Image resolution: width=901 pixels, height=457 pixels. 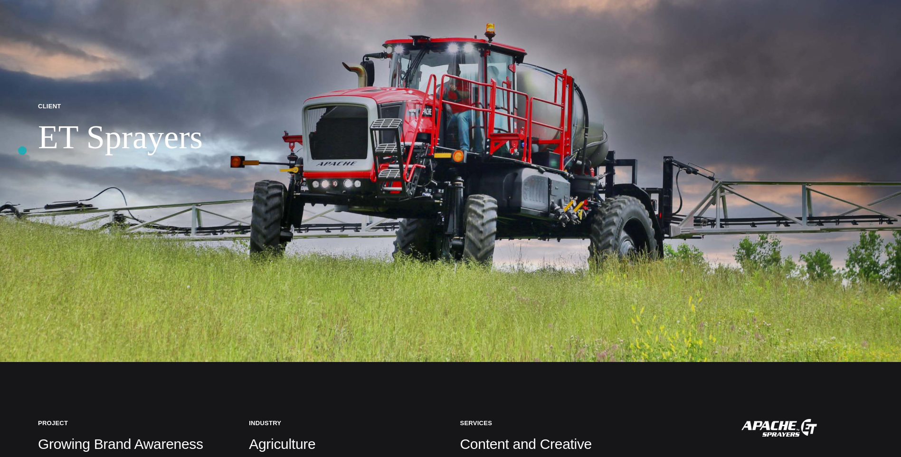 I want to click on p: Growing Brand Awareness, so click(x=134, y=444).